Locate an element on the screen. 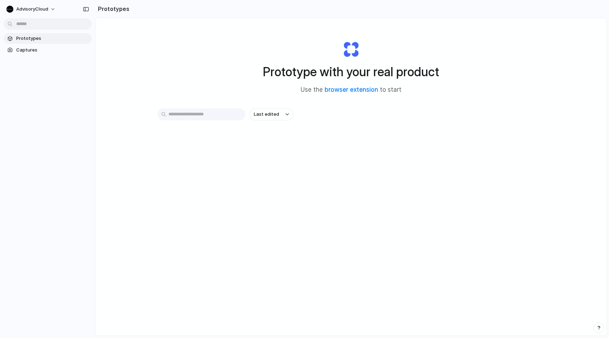 This screenshot has height=338, width=609. span: Captures is located at coordinates (53, 50).